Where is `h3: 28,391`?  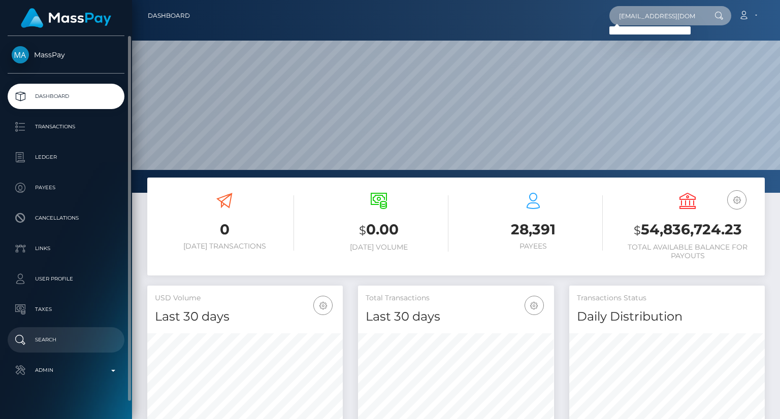
h3: 28,391 is located at coordinates (533, 230).